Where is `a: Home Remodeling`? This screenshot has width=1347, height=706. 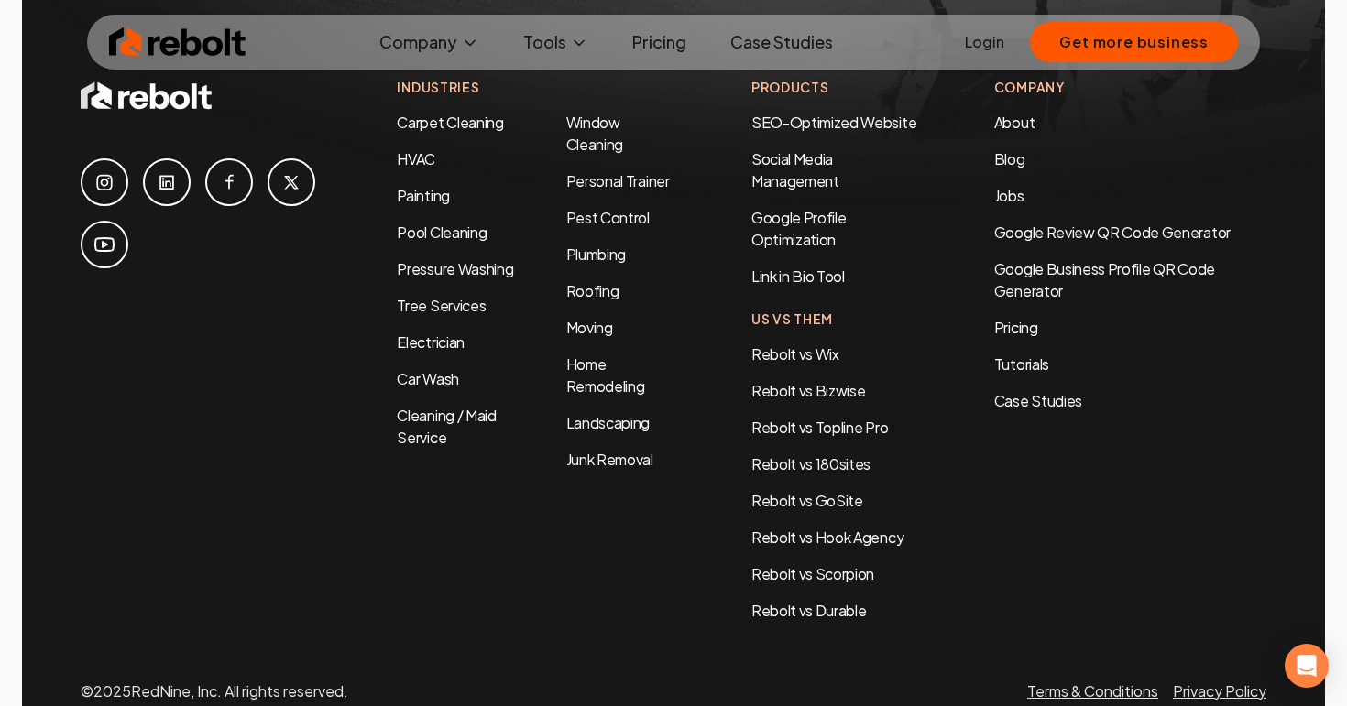 a: Home Remodeling is located at coordinates (606, 375).